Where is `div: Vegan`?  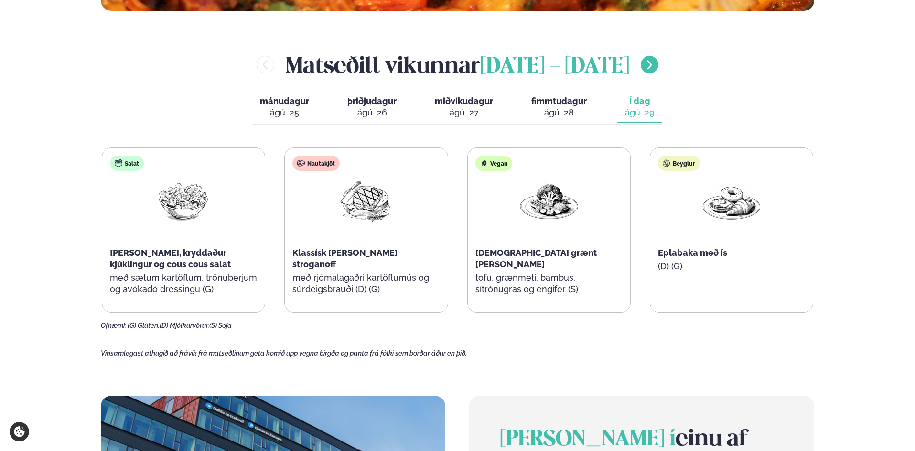 div: Vegan is located at coordinates (493, 163).